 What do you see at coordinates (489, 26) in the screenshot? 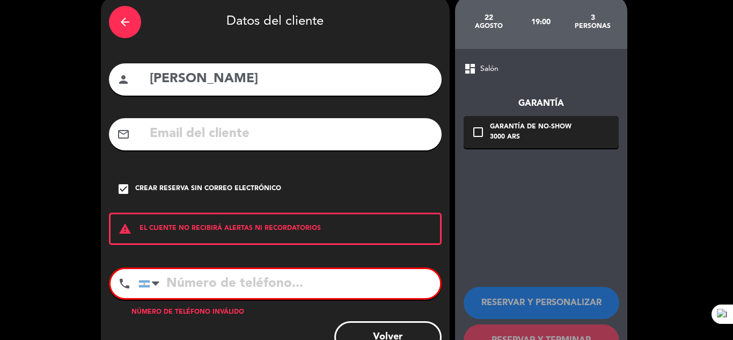
I see `div: agosto` at bounding box center [489, 26].